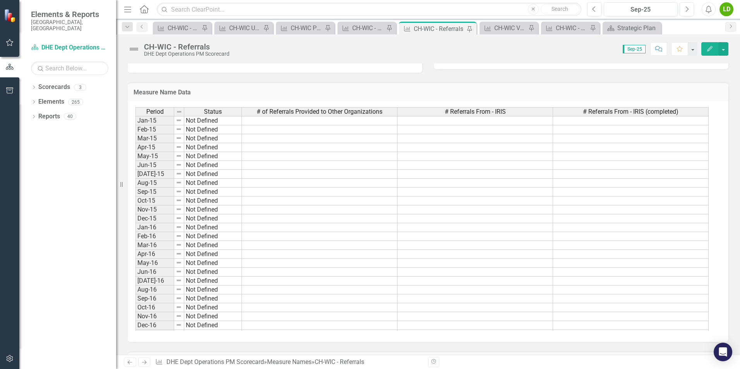 This screenshot has width=740, height=369. I want to click on td: Feb-16, so click(155, 237).